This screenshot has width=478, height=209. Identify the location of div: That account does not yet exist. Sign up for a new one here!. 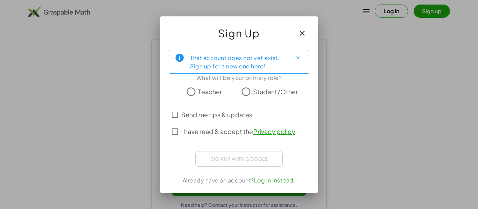
(238, 62).